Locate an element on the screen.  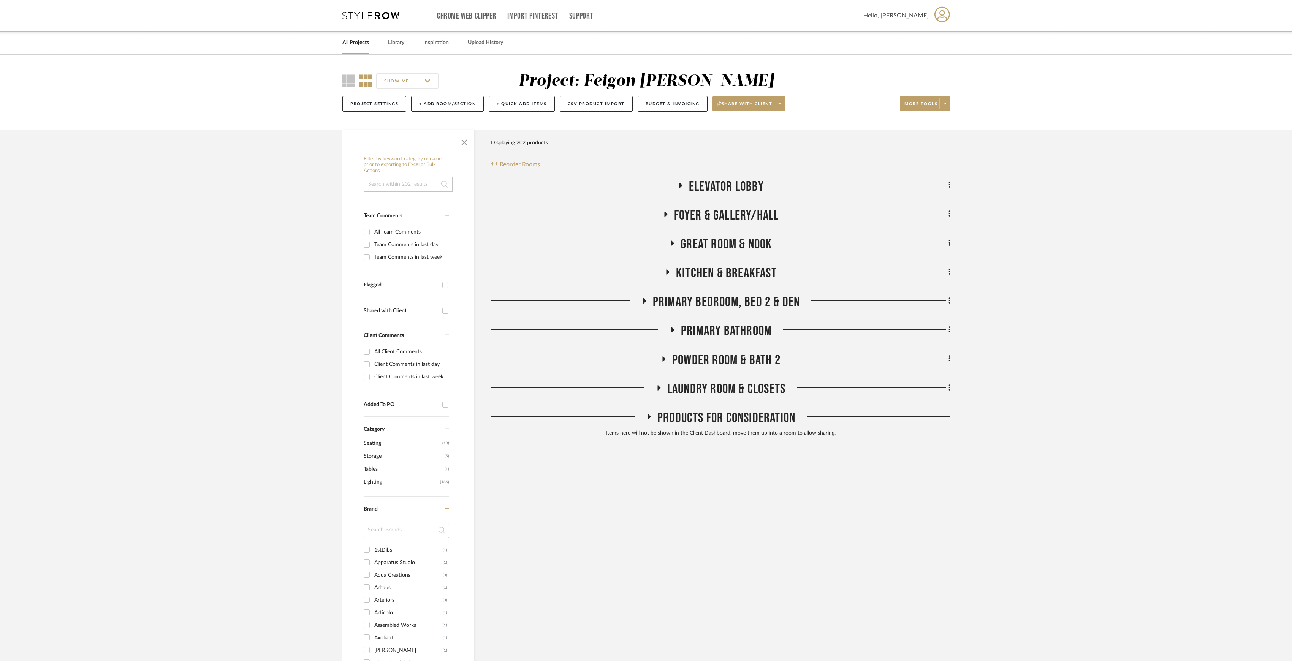
span: Category is located at coordinates (374, 430).